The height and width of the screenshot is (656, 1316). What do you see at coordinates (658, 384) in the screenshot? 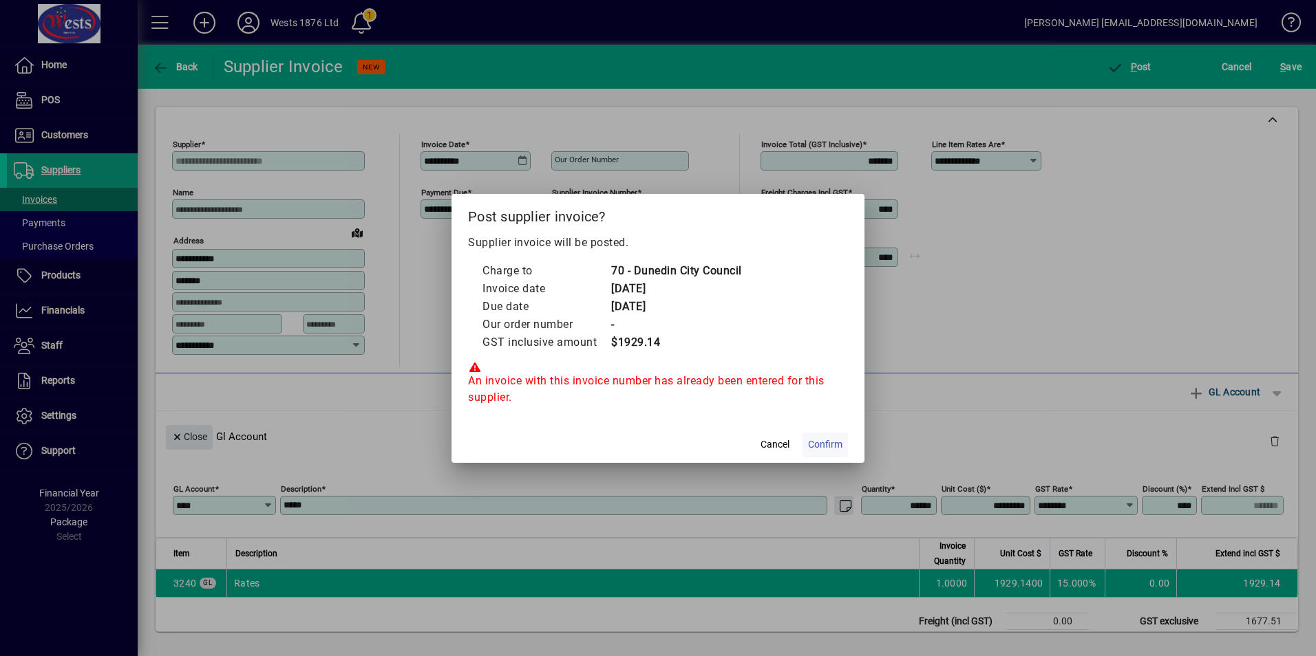
I see `div: An invoice with this invoice number has already been entered for this supplier.` at bounding box center [658, 384].